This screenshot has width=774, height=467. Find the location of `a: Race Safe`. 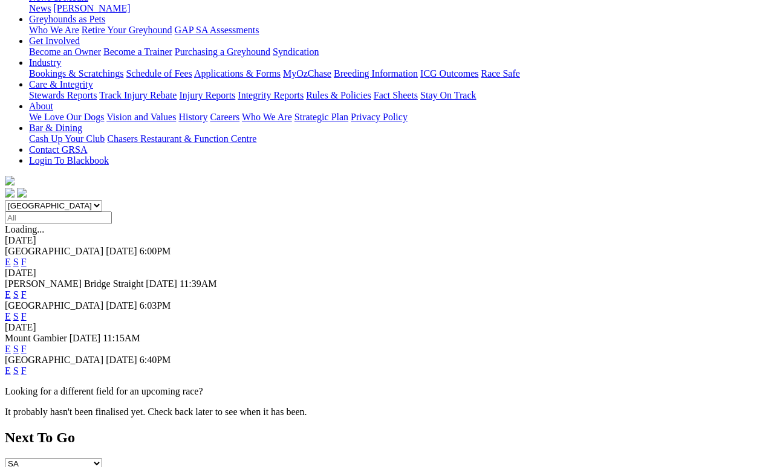

a: Race Safe is located at coordinates (500, 73).